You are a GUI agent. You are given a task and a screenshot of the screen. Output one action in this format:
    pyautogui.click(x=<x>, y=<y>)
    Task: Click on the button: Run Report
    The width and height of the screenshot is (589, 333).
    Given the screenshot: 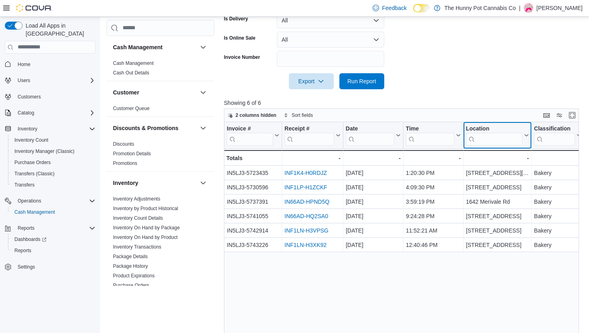 What is the action you would take?
    pyautogui.click(x=362, y=81)
    